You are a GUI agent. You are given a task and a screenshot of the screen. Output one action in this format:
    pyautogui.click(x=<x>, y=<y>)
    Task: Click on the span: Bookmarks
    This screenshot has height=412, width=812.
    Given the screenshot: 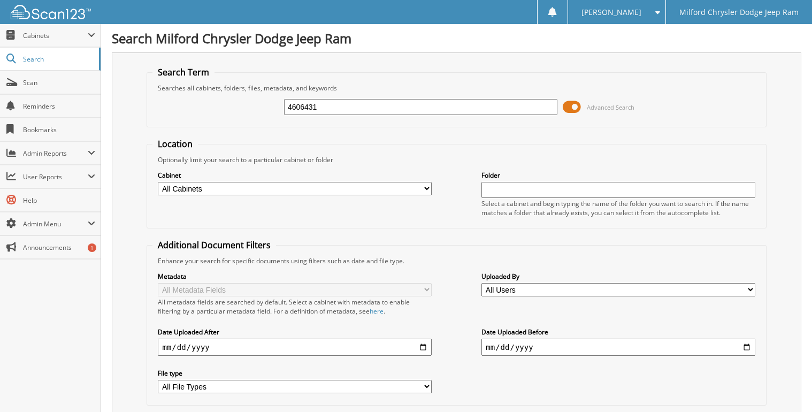 What is the action you would take?
    pyautogui.click(x=59, y=129)
    